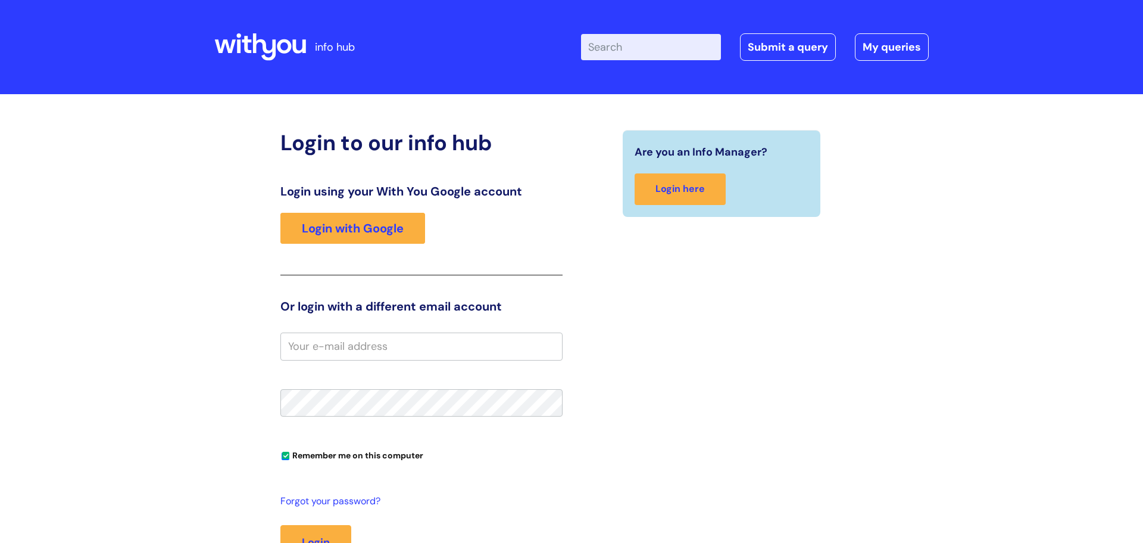 Image resolution: width=1143 pixels, height=543 pixels. I want to click on a: Login here, so click(680, 189).